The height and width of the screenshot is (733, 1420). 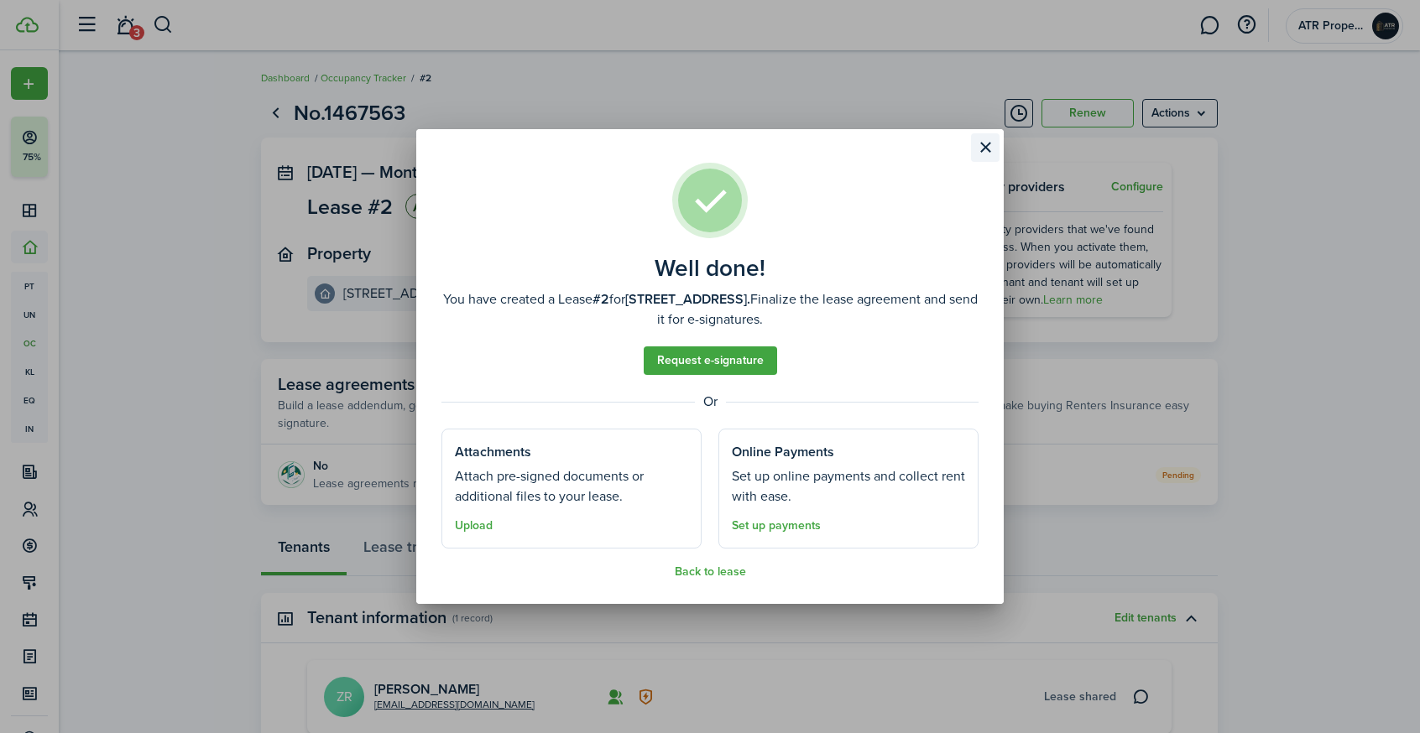 I want to click on well-done-title: Well done!, so click(x=710, y=269).